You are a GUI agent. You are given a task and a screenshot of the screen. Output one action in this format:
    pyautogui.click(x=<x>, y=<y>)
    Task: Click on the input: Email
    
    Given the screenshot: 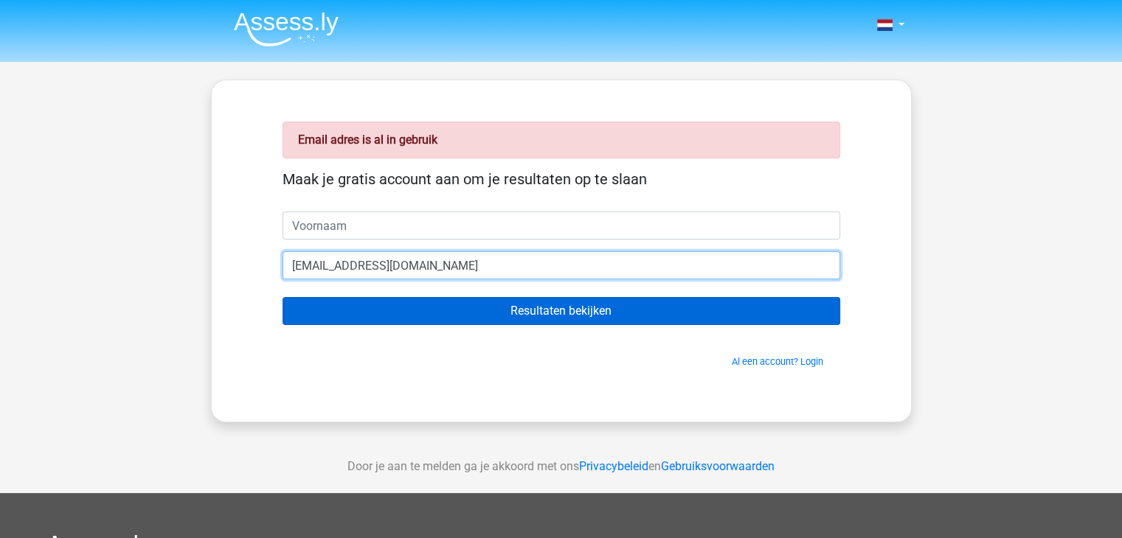 What is the action you would take?
    pyautogui.click(x=561, y=266)
    